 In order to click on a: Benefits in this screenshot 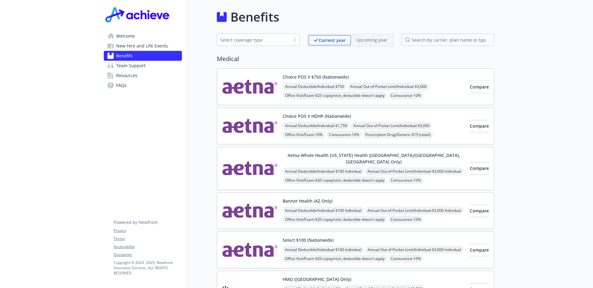, I will do `click(143, 56)`.